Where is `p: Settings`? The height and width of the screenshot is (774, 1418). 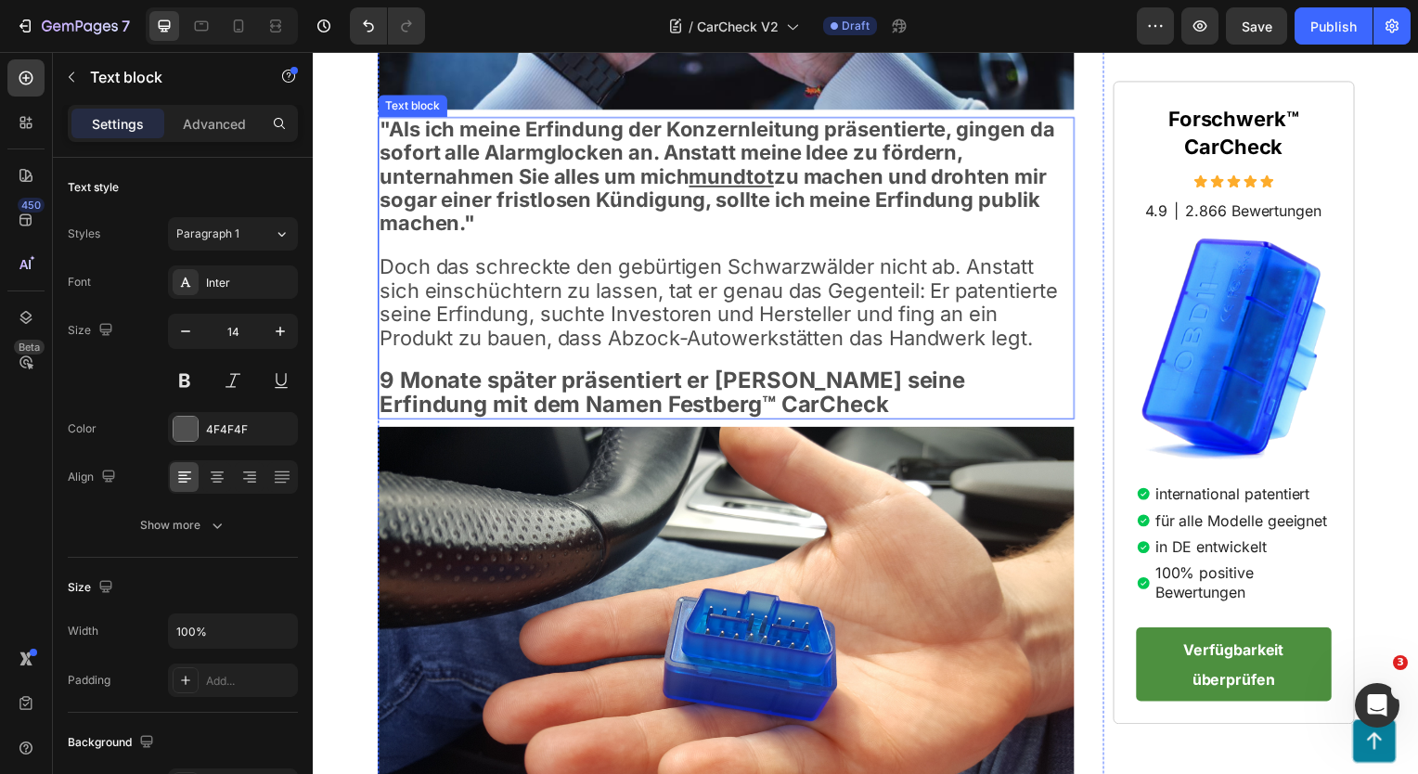
p: Settings is located at coordinates (118, 123).